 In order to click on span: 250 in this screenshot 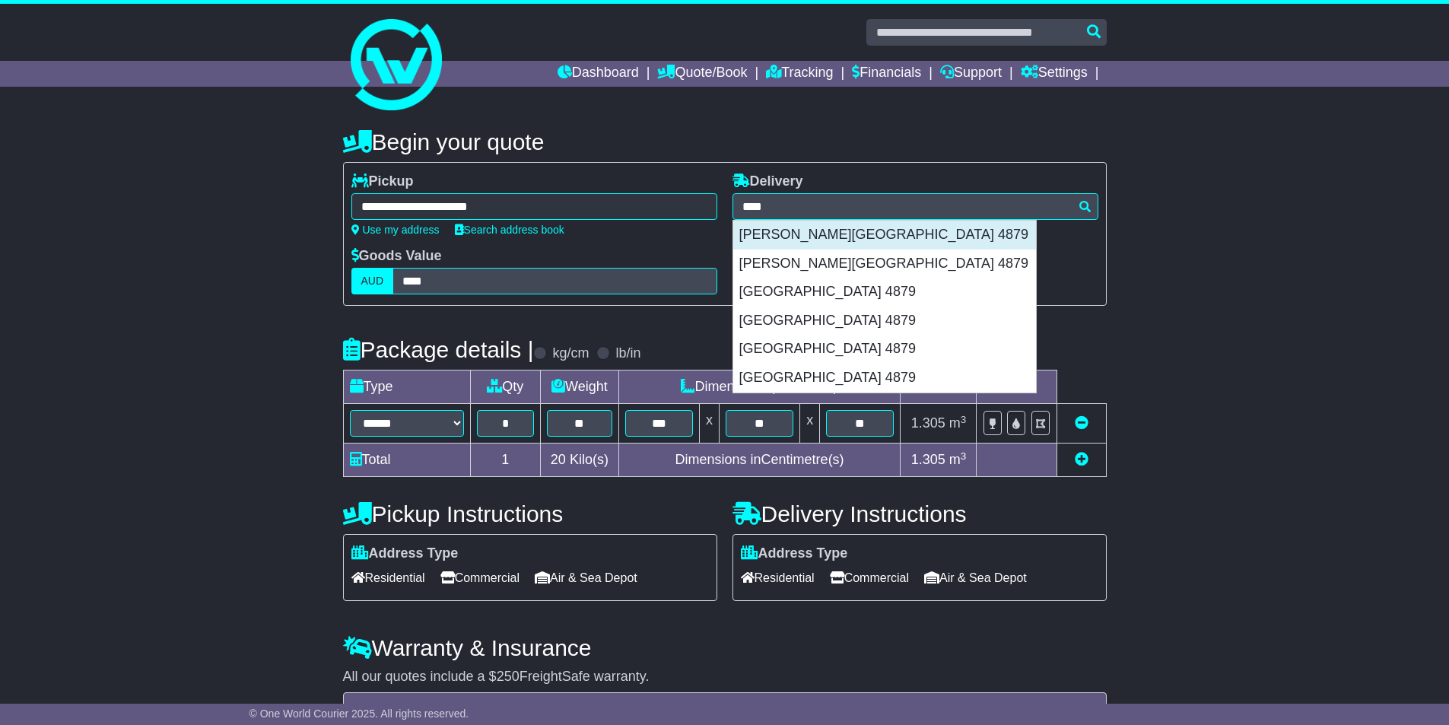, I will do `click(508, 676)`.